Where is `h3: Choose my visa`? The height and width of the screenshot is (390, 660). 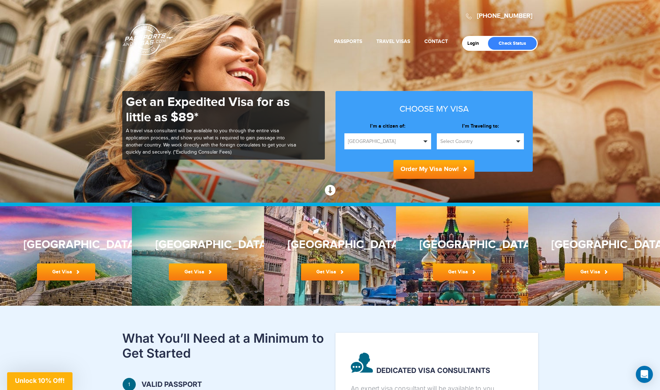
h3: Choose my visa is located at coordinates (434, 109).